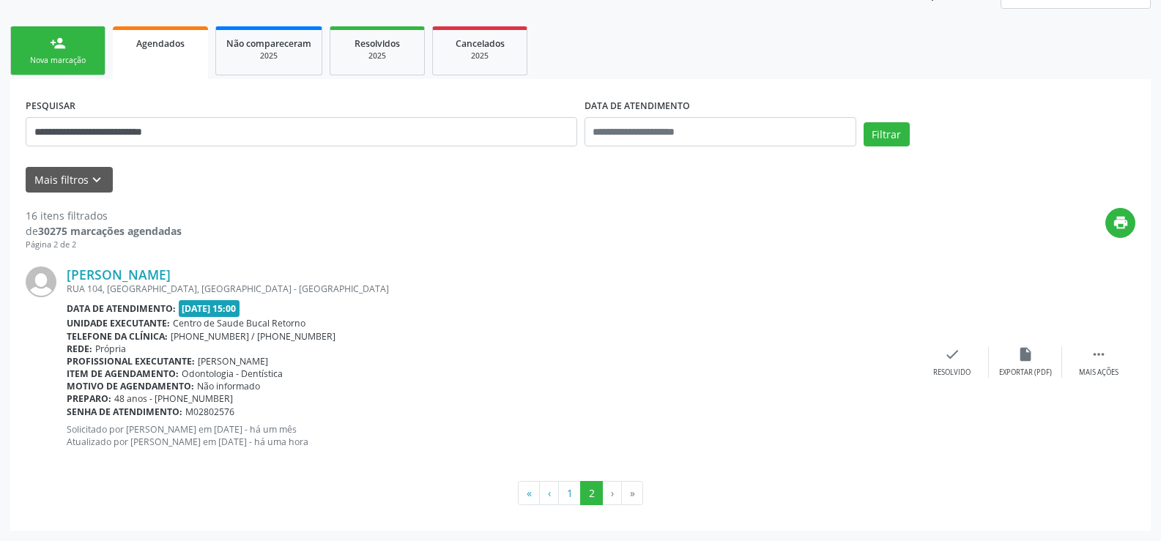  What do you see at coordinates (580, 493) in the screenshot?
I see `ul: Pagination` at bounding box center [580, 493].